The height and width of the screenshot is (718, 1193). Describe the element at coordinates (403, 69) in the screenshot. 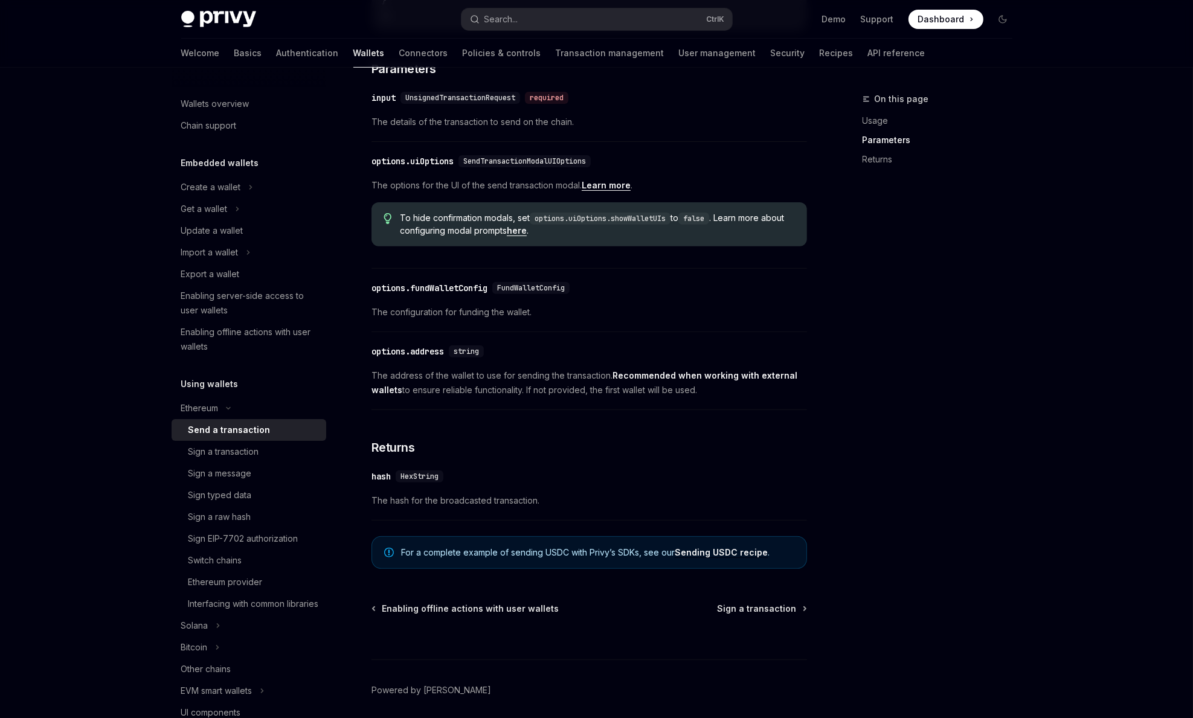

I see `span: Parameters` at that location.